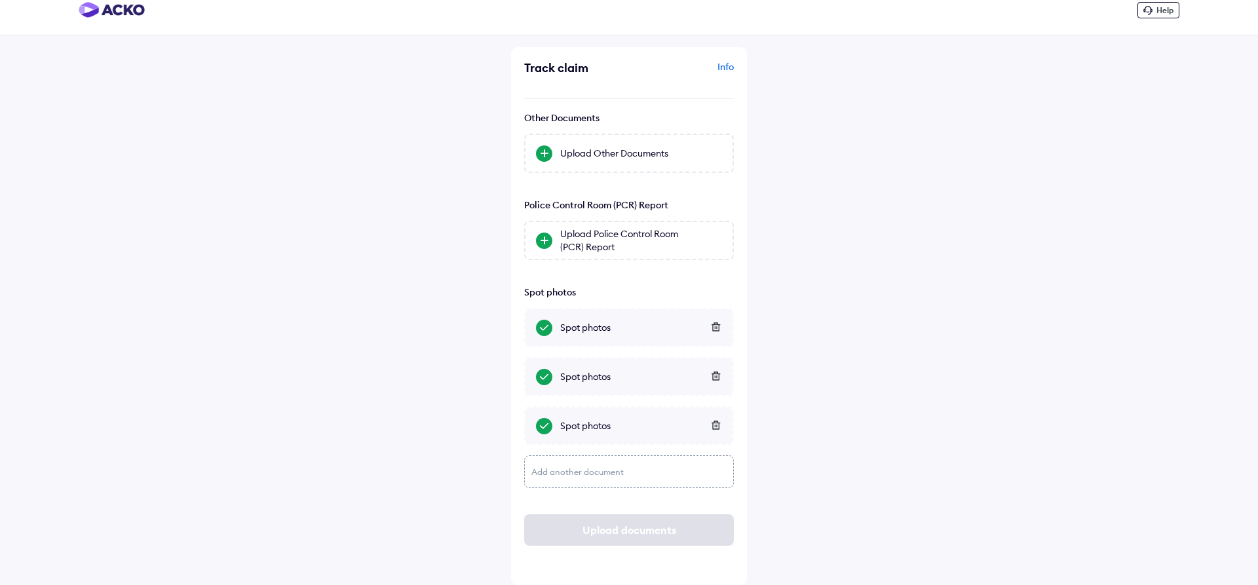 The width and height of the screenshot is (1258, 585). What do you see at coordinates (683, 73) in the screenshot?
I see `div: Info` at bounding box center [683, 73].